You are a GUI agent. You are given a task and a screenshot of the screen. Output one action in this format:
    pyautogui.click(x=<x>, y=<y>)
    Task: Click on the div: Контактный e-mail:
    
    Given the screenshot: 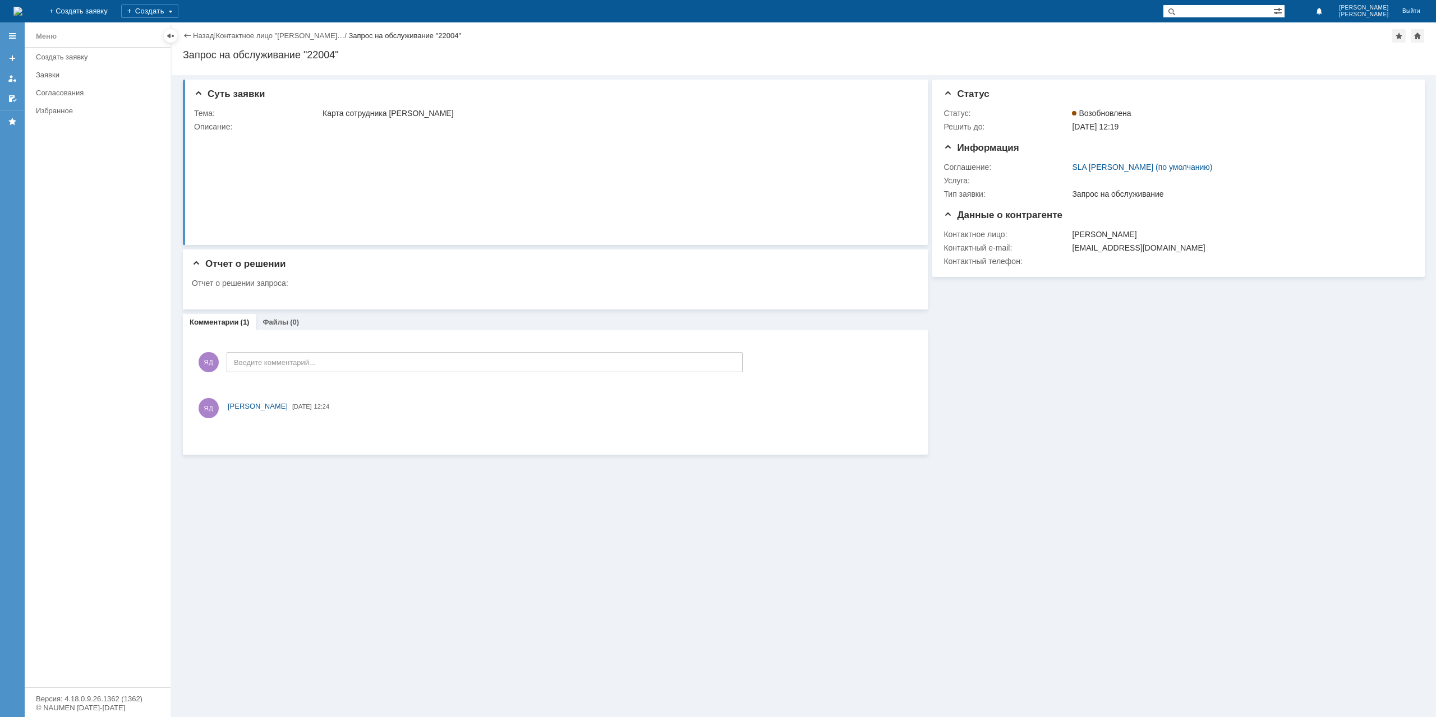 What is the action you would take?
    pyautogui.click(x=1006, y=248)
    